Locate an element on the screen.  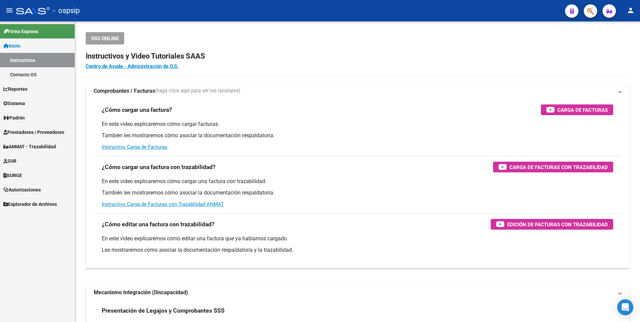
mat-expansion-panel-header: Comprobantes / Facturas(haga click aquí para ver los tutoriales) is located at coordinates (358, 91).